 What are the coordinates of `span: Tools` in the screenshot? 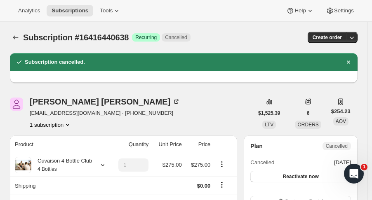 It's located at (106, 11).